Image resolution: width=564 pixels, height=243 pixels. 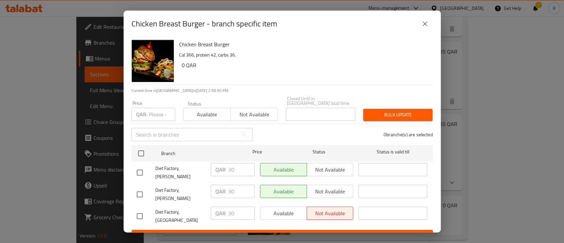 What do you see at coordinates (408, 134) in the screenshot?
I see `p: 0 branche(s) are selected` at bounding box center [408, 134].